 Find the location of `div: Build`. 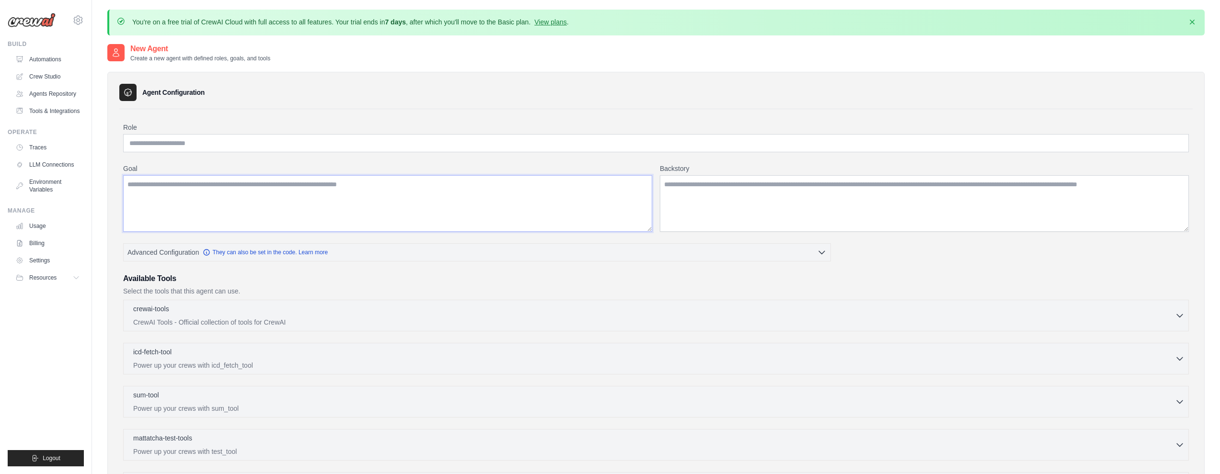

div: Build is located at coordinates (46, 44).